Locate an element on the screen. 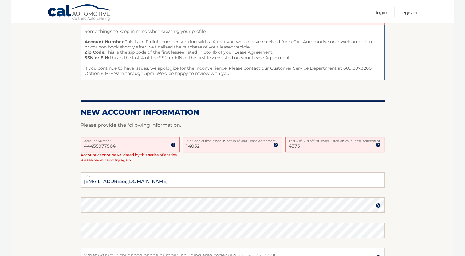 The height and width of the screenshot is (256, 465). a: Login is located at coordinates (381, 12).